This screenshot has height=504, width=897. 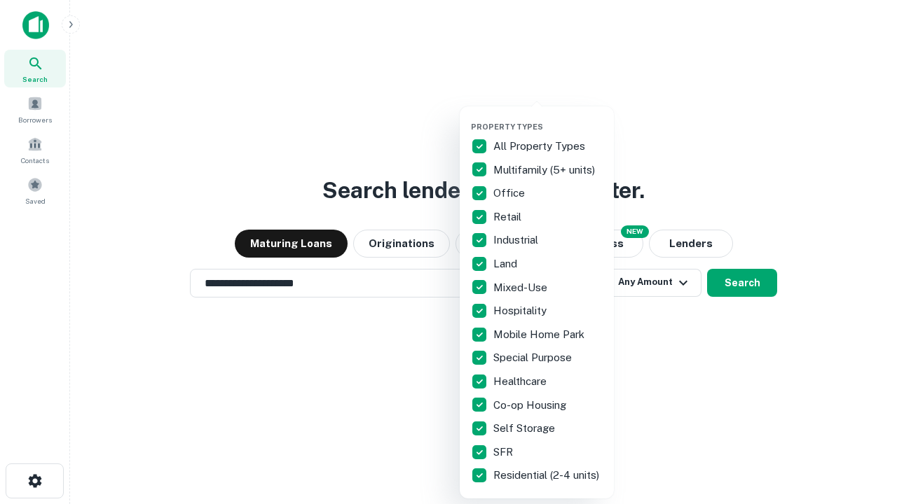 What do you see at coordinates (534, 358) in the screenshot?
I see `p: Special Purpose` at bounding box center [534, 358].